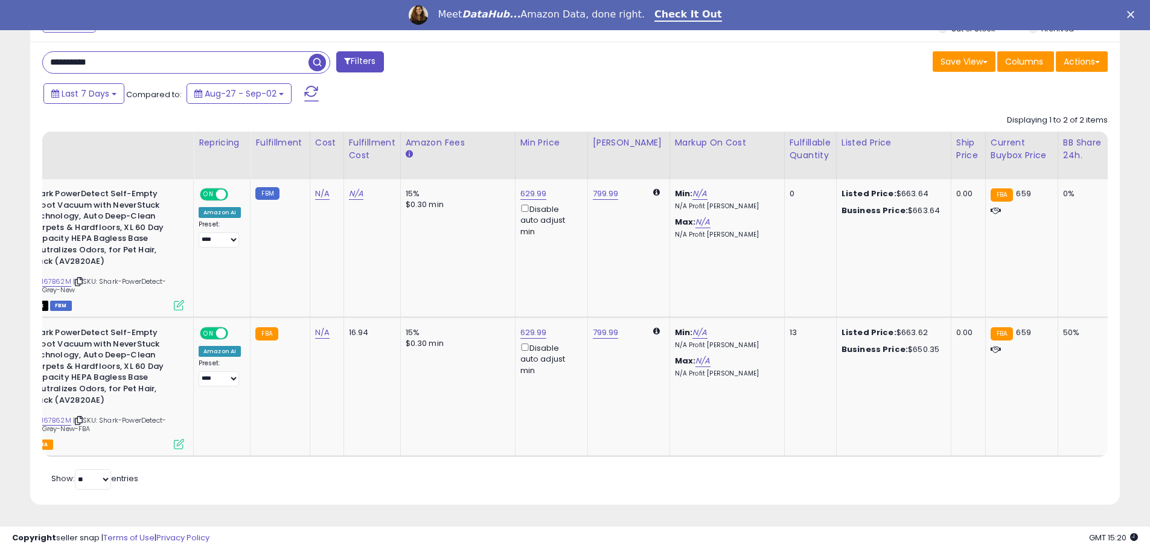 The image size is (1150, 550). I want to click on div: Markup on Cost, so click(727, 142).